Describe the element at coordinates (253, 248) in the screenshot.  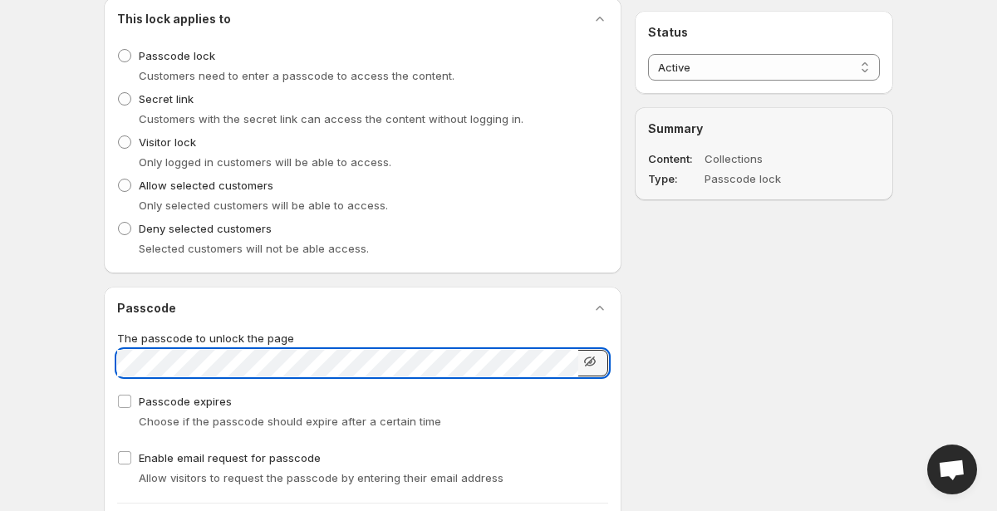
I see `span: Selected customers will not be able access.` at that location.